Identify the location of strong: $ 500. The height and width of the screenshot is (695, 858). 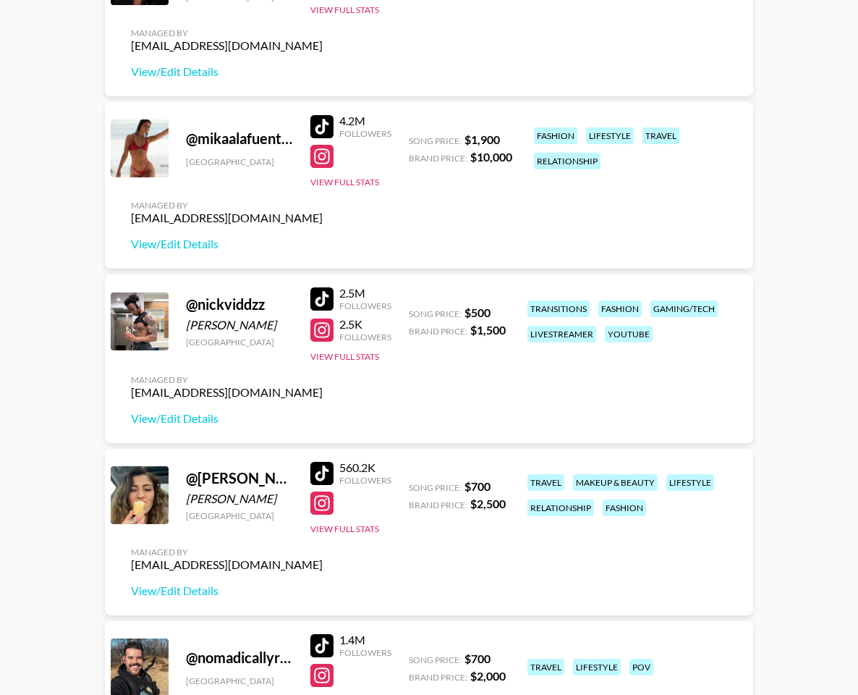
(478, 312).